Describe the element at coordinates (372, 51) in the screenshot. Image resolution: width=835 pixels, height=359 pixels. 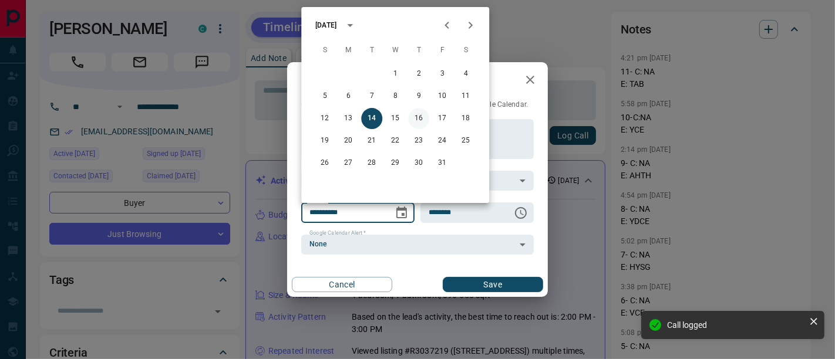
I see `span: Tuesday` at that location.